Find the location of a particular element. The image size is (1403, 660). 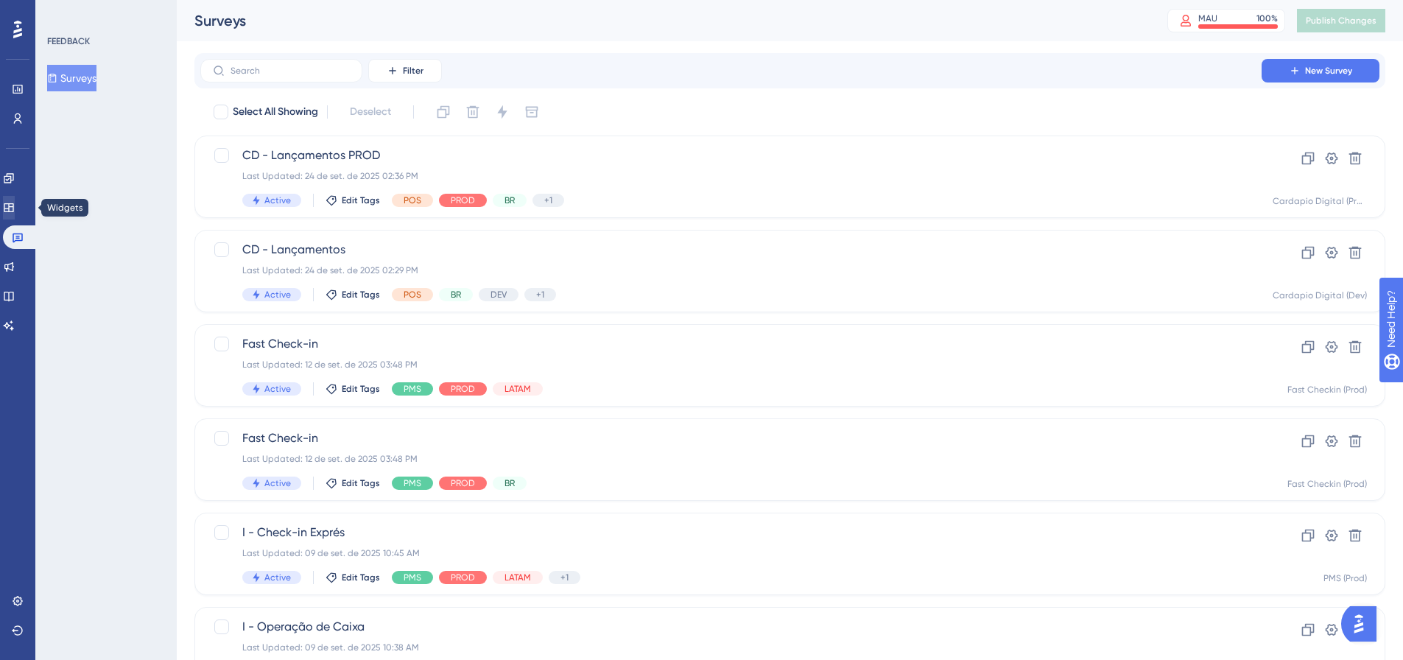

img: launcher-image-alternative-text is located at coordinates (18, 22).